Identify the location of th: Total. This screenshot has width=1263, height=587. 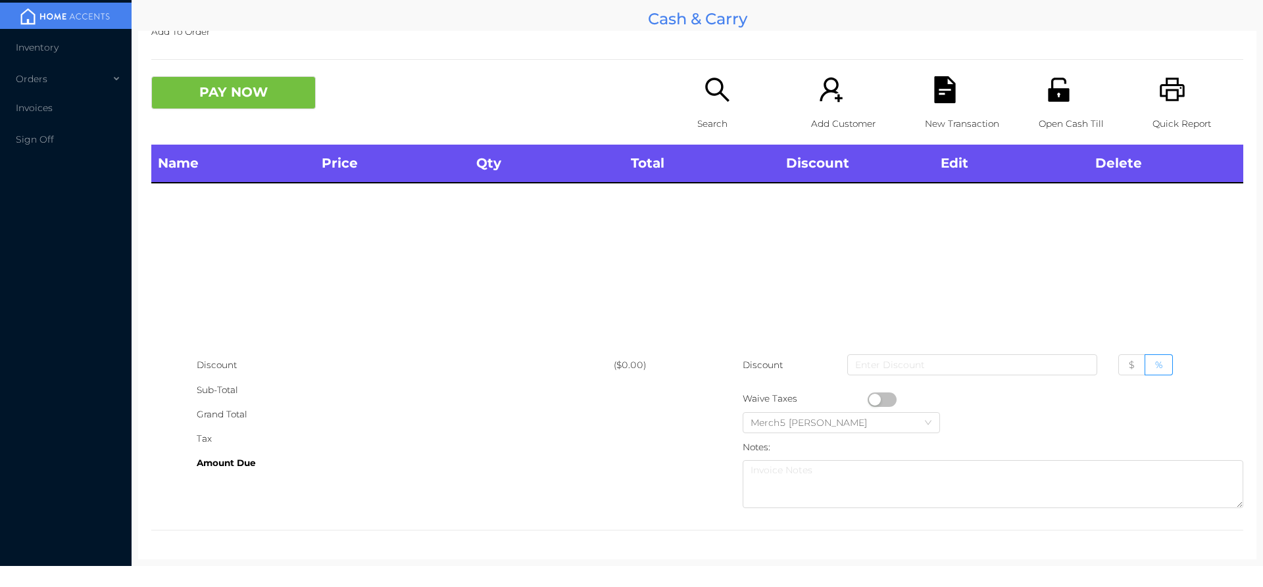
(701, 164).